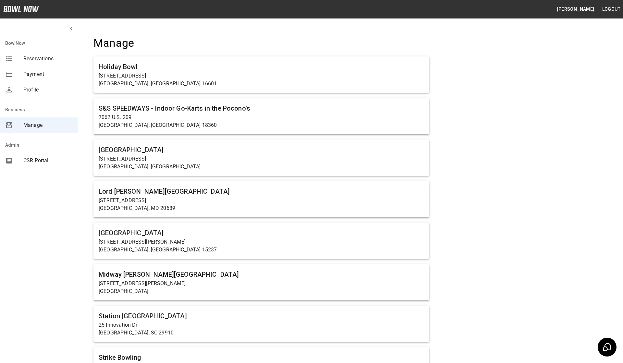 This screenshot has width=623, height=363. I want to click on img: logo, so click(21, 9).